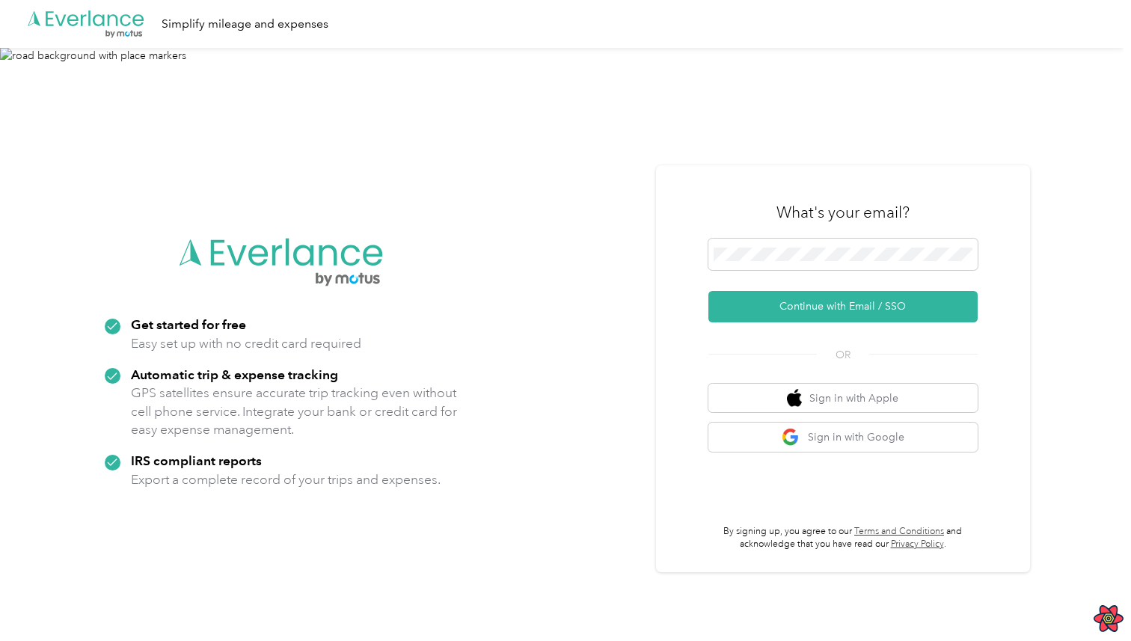 The height and width of the screenshot is (641, 1131). I want to click on strong: Get started for free, so click(188, 324).